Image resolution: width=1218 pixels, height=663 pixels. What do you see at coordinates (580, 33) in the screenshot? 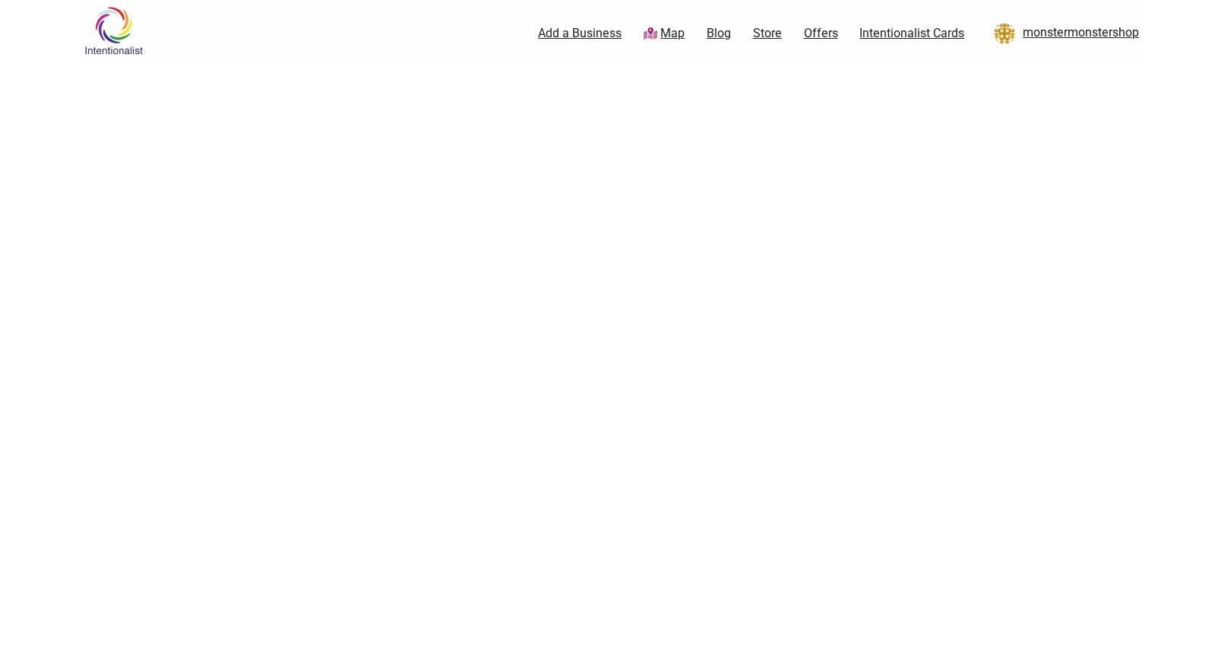
I see `a: Add a Business` at bounding box center [580, 33].